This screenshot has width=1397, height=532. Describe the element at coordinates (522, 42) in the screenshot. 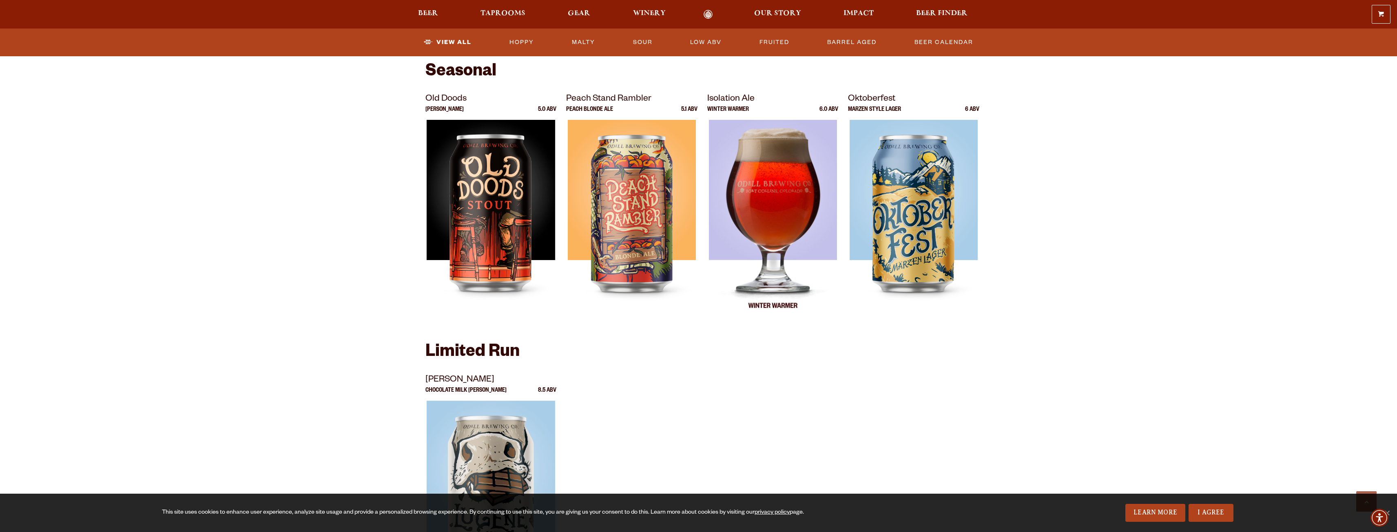

I see `a: Hoppy` at that location.